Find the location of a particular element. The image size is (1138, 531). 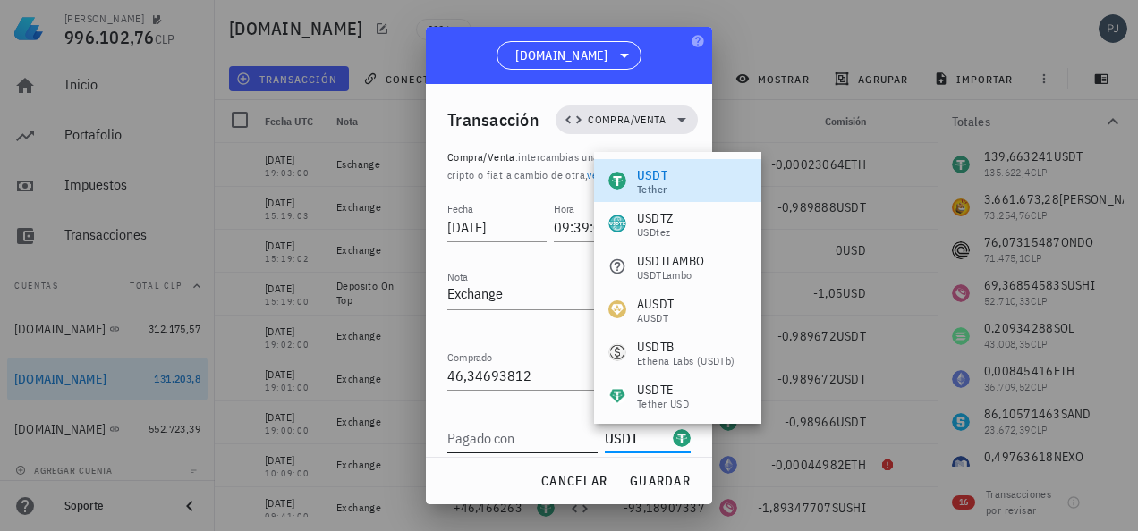

div: USDTLAMBO is located at coordinates (670, 261).